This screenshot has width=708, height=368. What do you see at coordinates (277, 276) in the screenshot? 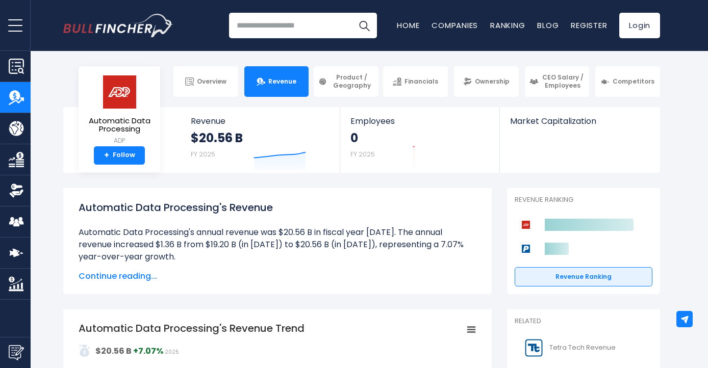
I see `span: Continue reading...` at bounding box center [277, 276].